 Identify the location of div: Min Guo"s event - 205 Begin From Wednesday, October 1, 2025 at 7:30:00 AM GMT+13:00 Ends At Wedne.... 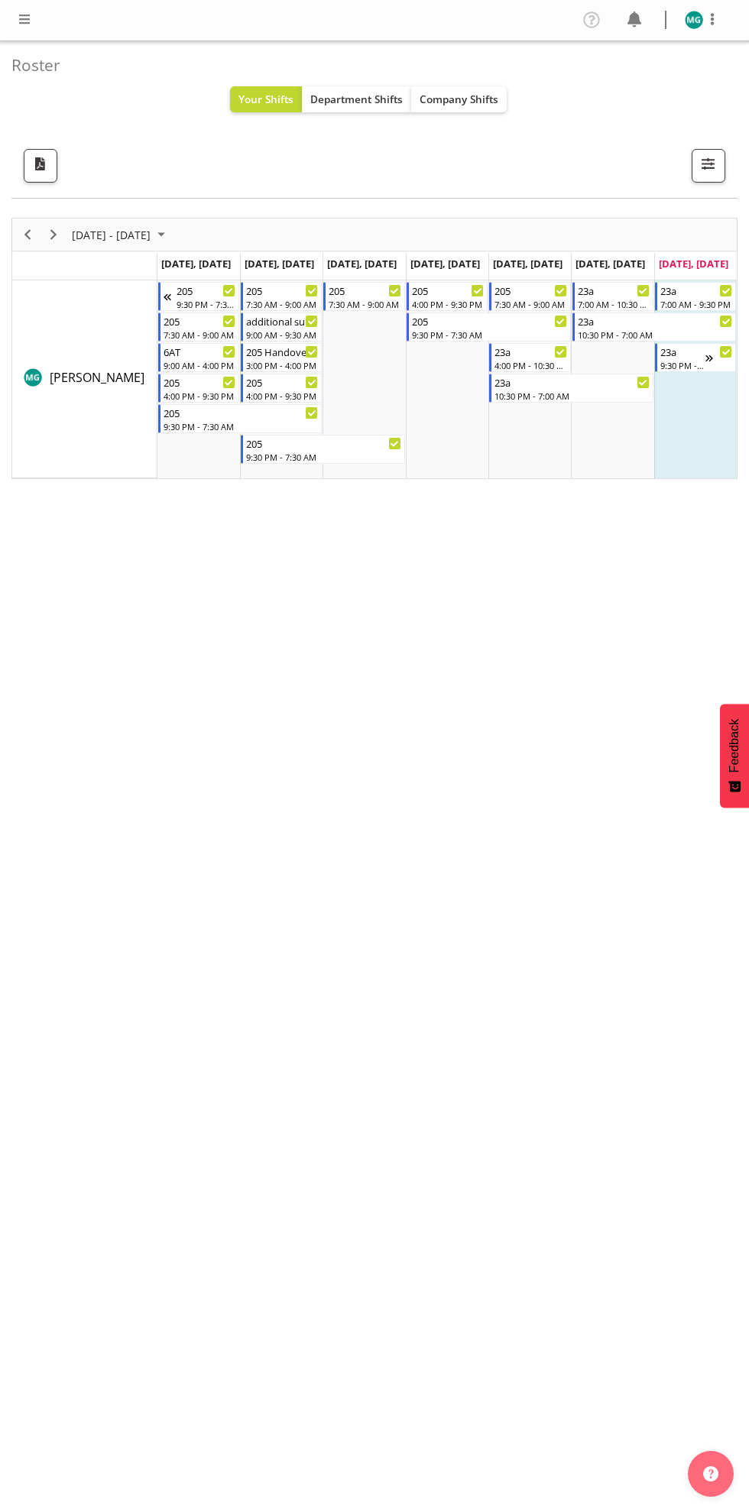
(364, 297).